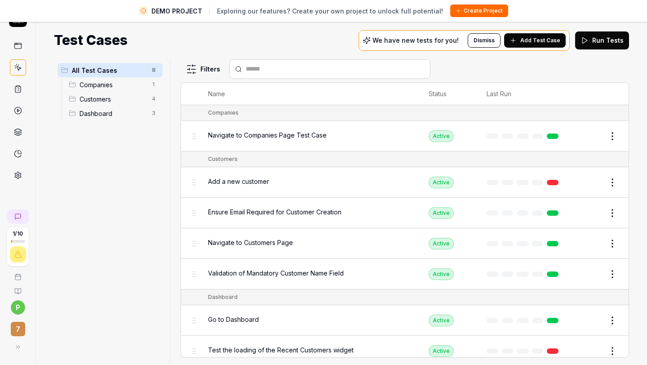 Image resolution: width=647 pixels, height=365 pixels. What do you see at coordinates (405, 321) in the screenshot?
I see `tr: Go to DashboardActive` at bounding box center [405, 321].